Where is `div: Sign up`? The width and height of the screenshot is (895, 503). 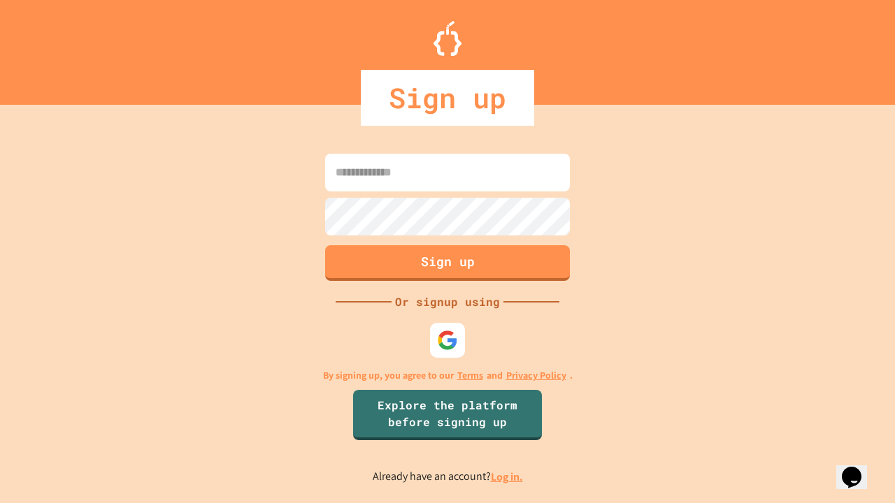 div: Sign up is located at coordinates (447, 98).